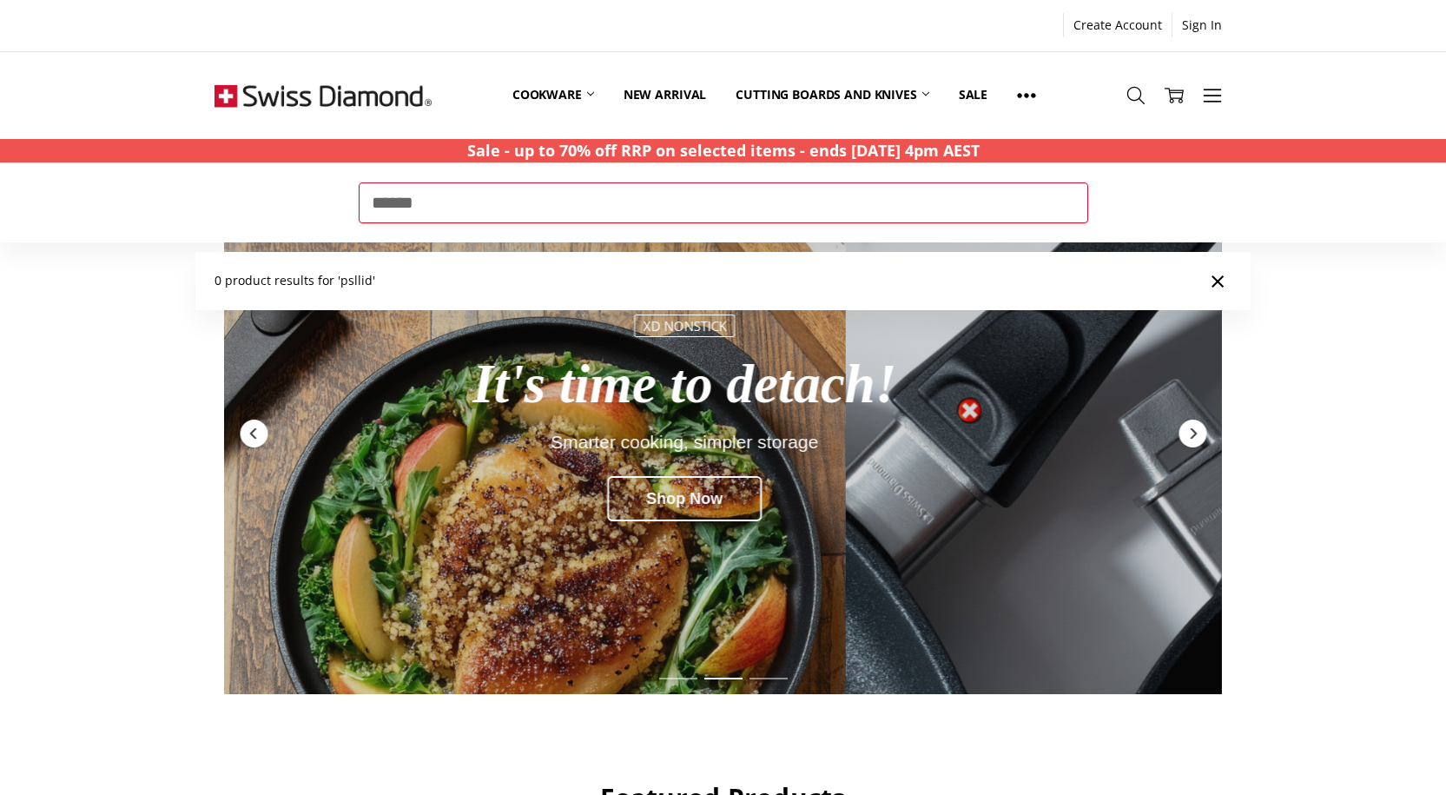 The height and width of the screenshot is (795, 1446). I want to click on a: Redirect to https://swissdiamond.com.au/cookware/shop-by-collection/xd-nonstick-induction-detacha..., so click(723, 434).